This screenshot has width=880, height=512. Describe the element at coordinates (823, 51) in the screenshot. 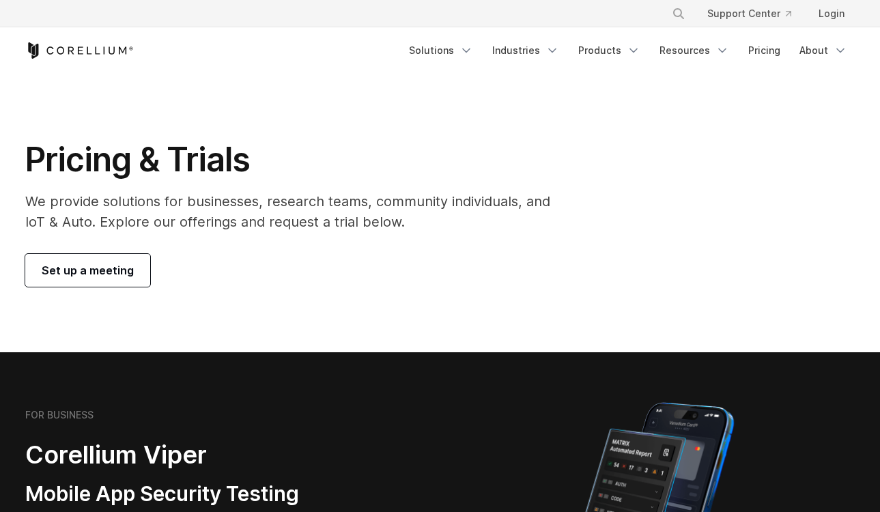

I see `a: About` at that location.